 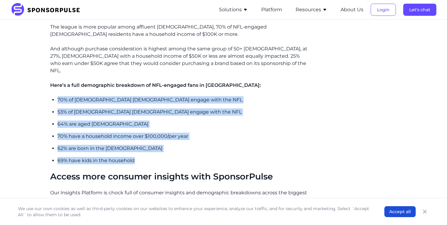 I want to click on button: Platform, so click(x=271, y=10).